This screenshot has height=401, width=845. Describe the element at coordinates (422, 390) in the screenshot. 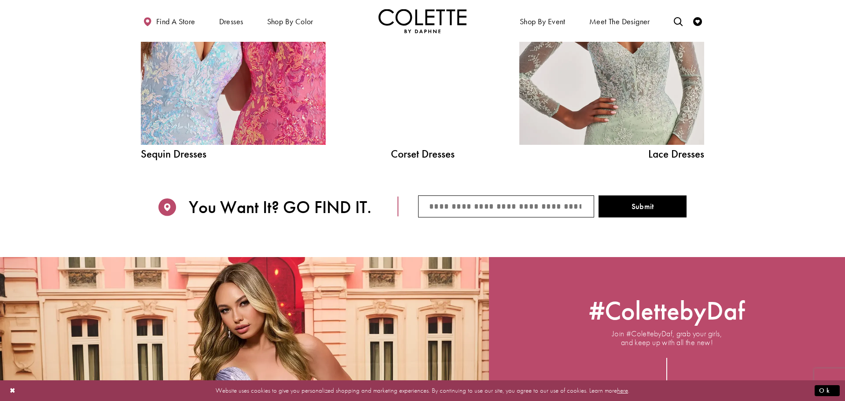

I see `p: Website uses cookies to give you personalized shopping and marketing experiences. By continuing t...` at that location.